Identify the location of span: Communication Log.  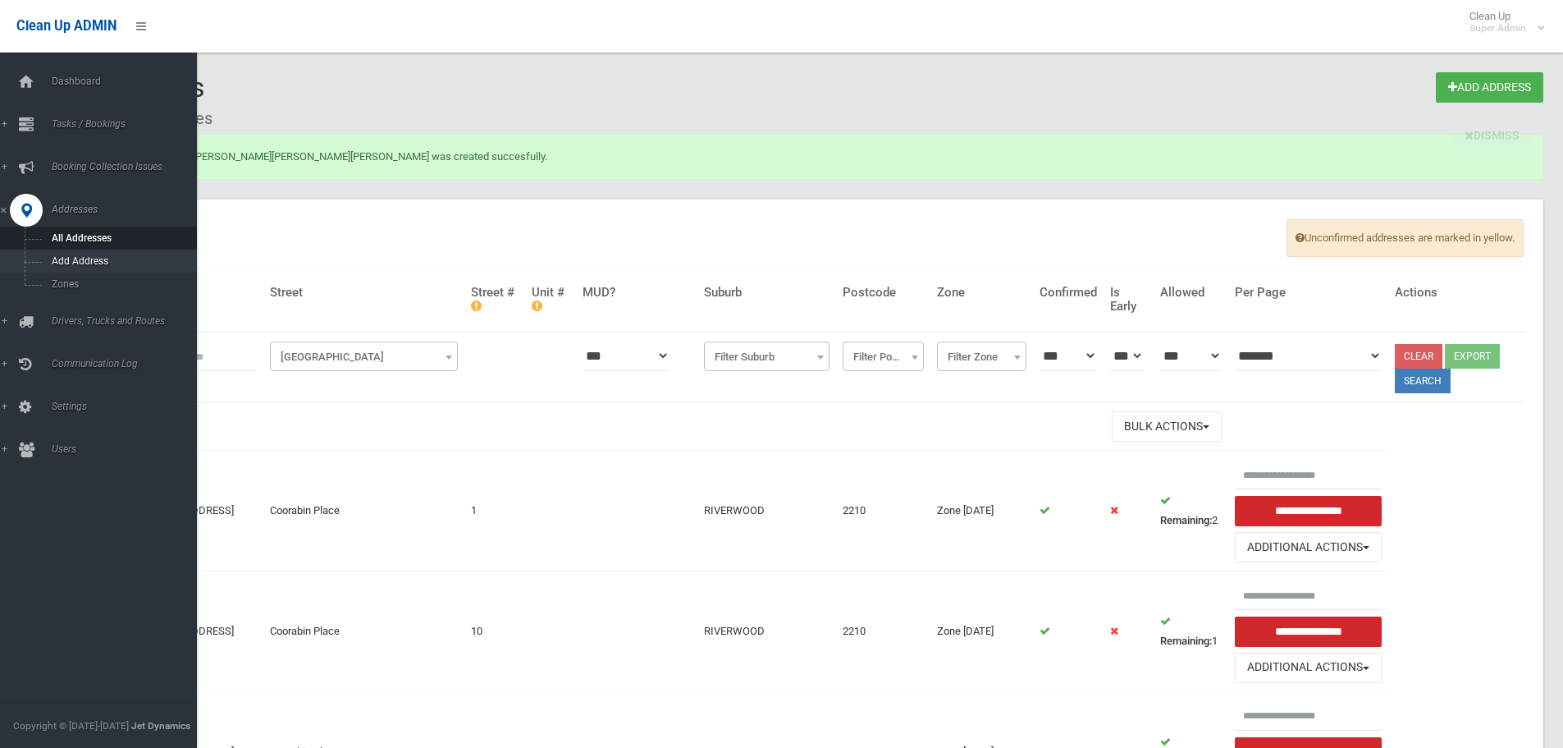
(128, 364).